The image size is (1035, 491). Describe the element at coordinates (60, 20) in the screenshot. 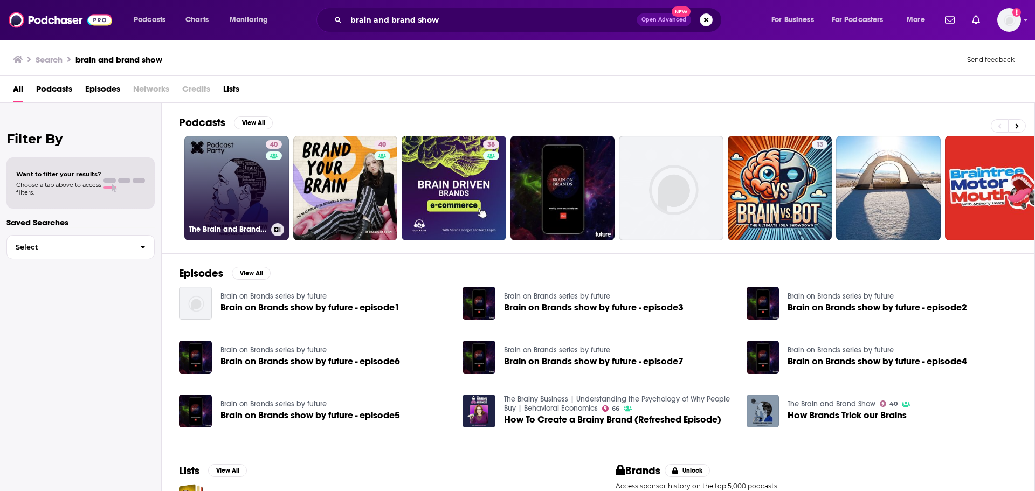

I see `img: Podchaser - Follow, Share and Rate Podcasts` at that location.